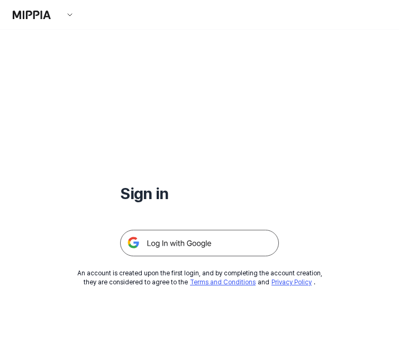  I want to click on h1: Sign in, so click(200, 193).